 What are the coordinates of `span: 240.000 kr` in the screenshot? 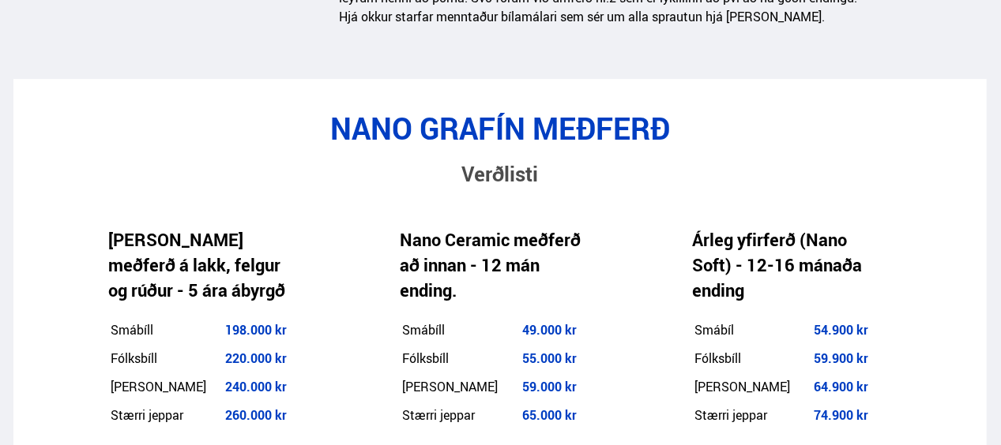 It's located at (256, 387).